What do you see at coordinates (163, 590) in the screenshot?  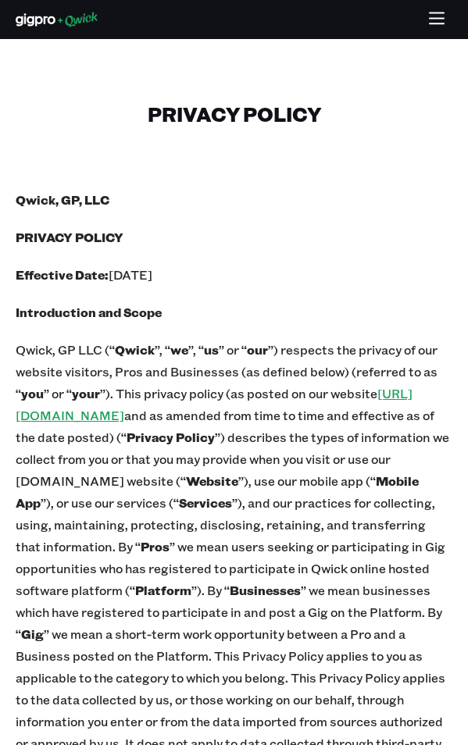 I see `b: Platform` at bounding box center [163, 590].